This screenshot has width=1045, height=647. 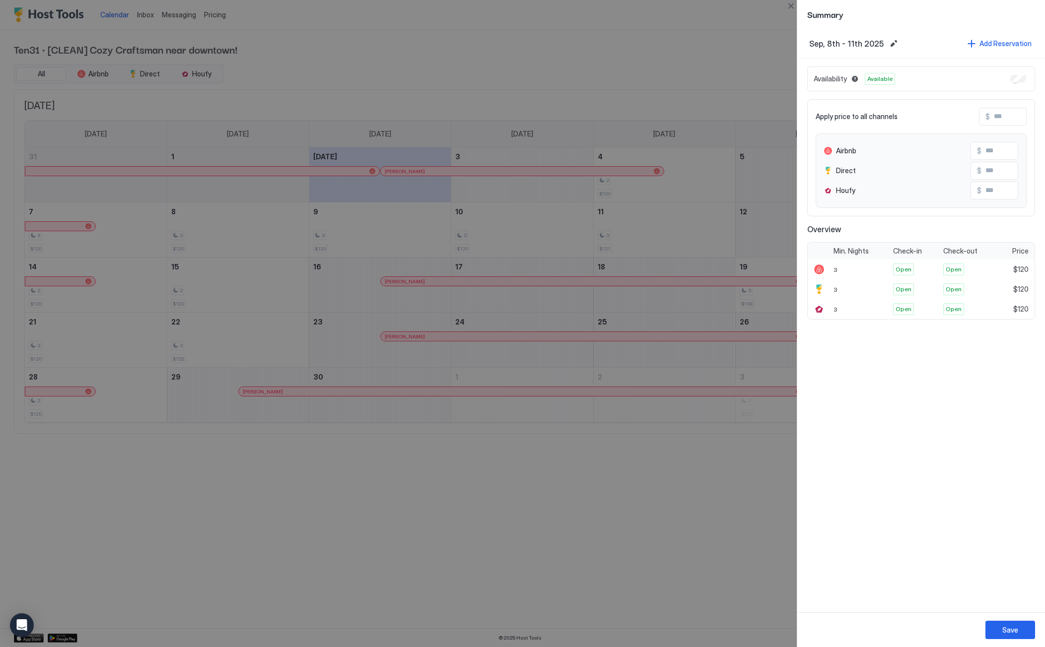 I want to click on span: Apply price to all channels, so click(x=856, y=117).